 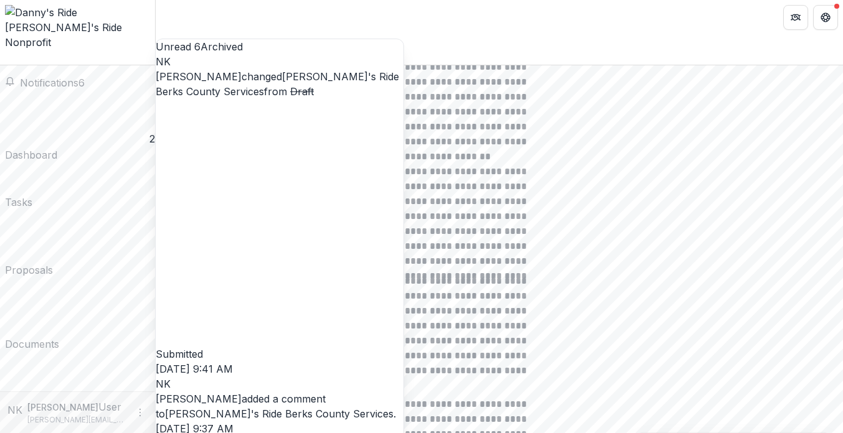 What do you see at coordinates (19, 202) in the screenshot?
I see `div: Tasks` at bounding box center [19, 202].